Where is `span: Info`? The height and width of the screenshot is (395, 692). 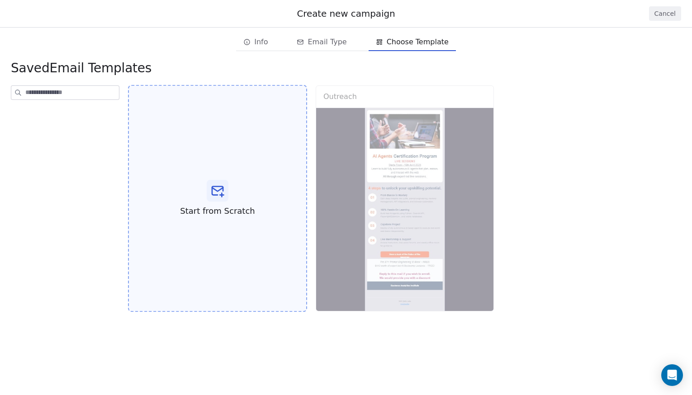
span: Info is located at coordinates (261, 42).